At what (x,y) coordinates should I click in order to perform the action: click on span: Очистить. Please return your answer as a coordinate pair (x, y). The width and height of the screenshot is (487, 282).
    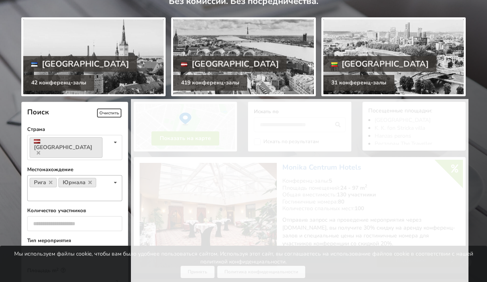
    Looking at the image, I should click on (109, 113).